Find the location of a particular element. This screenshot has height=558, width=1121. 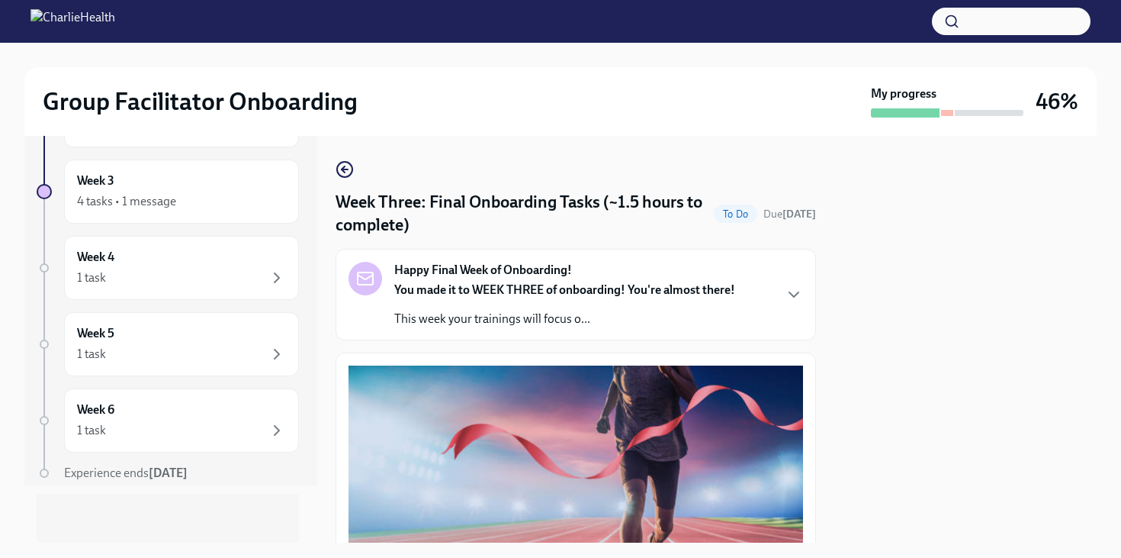

strong: My progress is located at coordinates (904, 94).